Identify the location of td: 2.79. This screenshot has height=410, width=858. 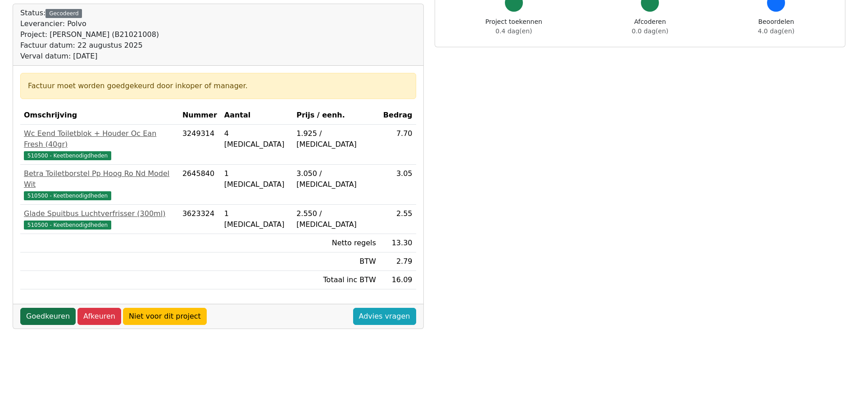
(398, 262).